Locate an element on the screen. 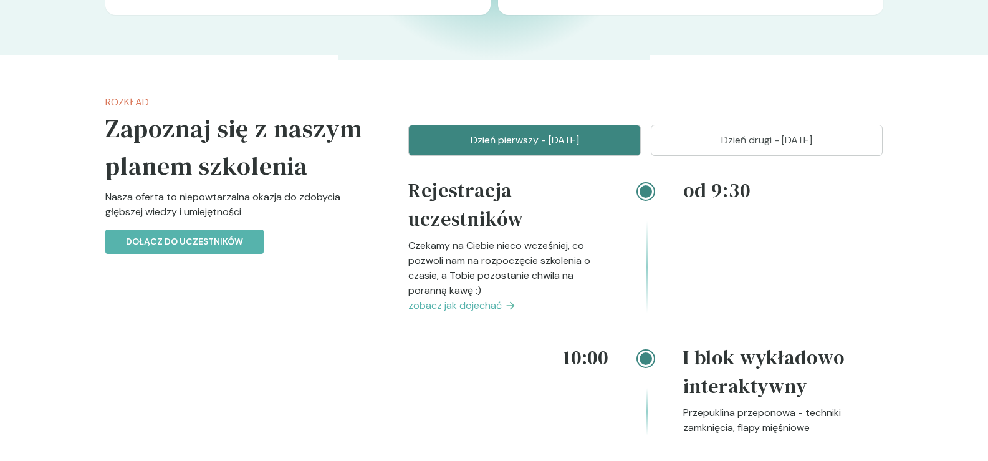 Image resolution: width=988 pixels, height=461 pixels. p: Dołącz do uczestników is located at coordinates (184, 241).